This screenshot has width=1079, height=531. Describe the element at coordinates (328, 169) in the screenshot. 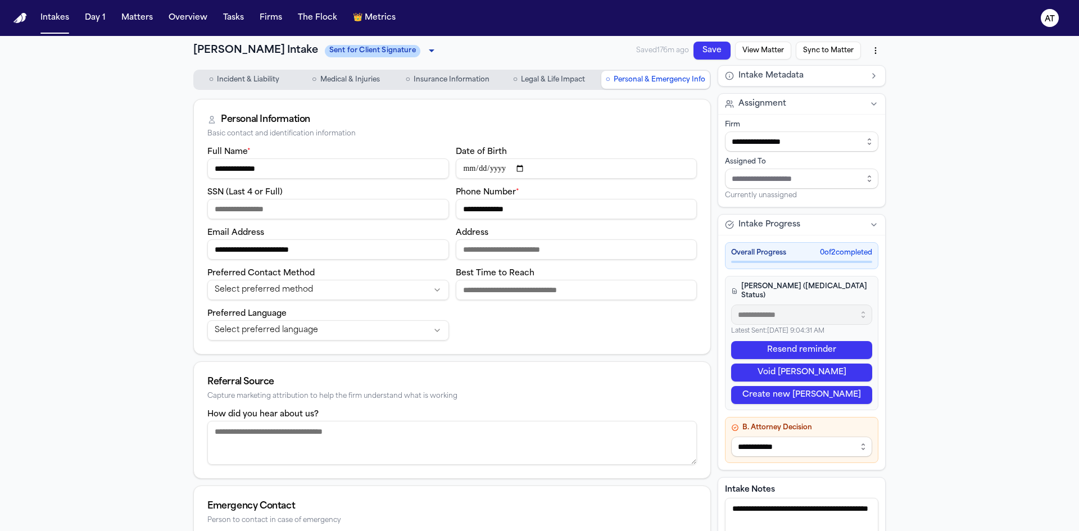

I see `input: Full name` at that location.